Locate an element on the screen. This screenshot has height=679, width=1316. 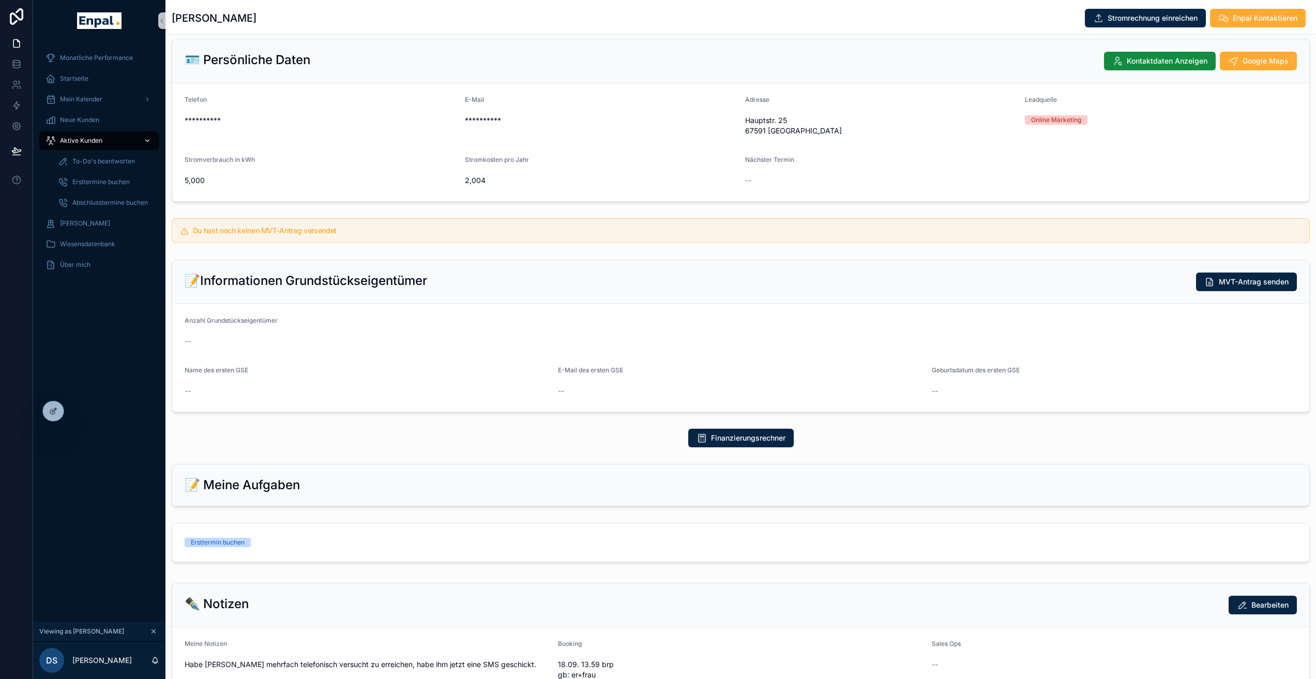
span: E-Mail is located at coordinates (474, 99).